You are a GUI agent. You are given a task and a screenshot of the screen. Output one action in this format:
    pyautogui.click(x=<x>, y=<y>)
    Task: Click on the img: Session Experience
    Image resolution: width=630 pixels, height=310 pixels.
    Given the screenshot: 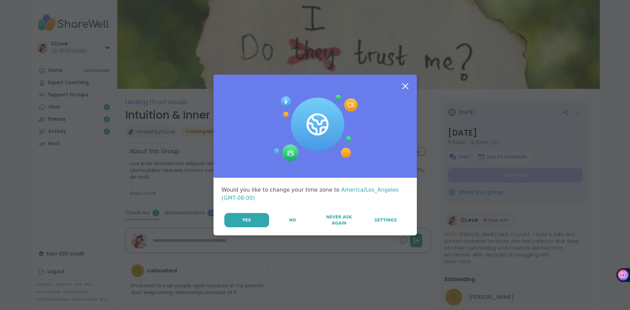 What is the action you would take?
    pyautogui.click(x=315, y=128)
    